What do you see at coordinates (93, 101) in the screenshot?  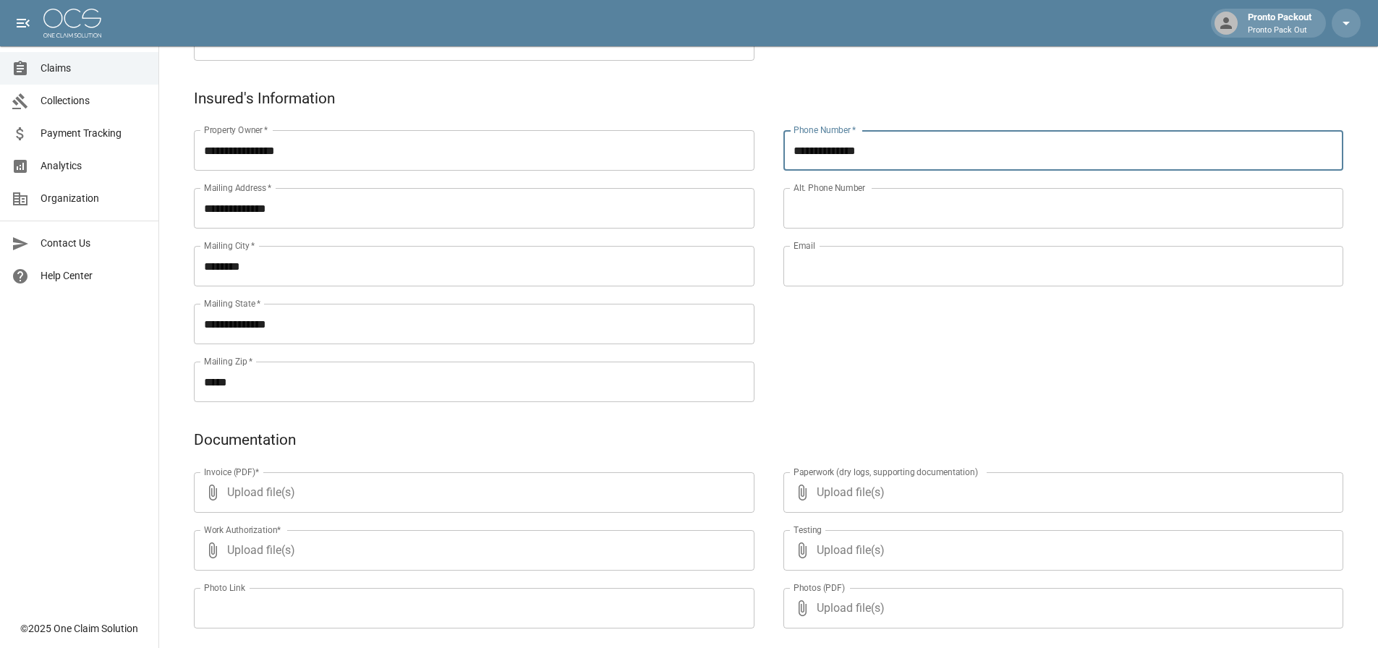 I see `span: Collections` at bounding box center [93, 101].